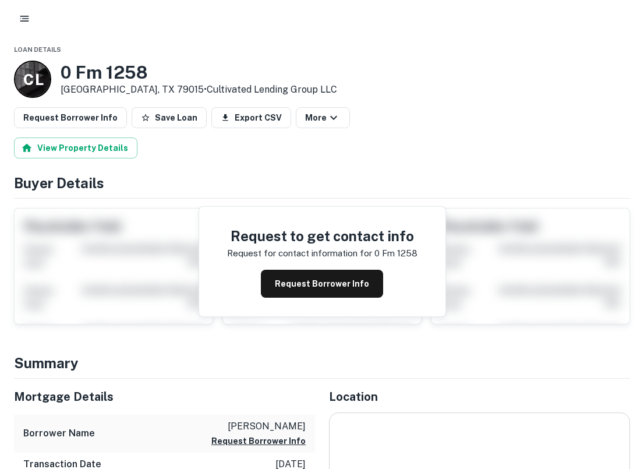 The height and width of the screenshot is (469, 644). Describe the element at coordinates (251, 118) in the screenshot. I see `button: Export CSV` at that location.